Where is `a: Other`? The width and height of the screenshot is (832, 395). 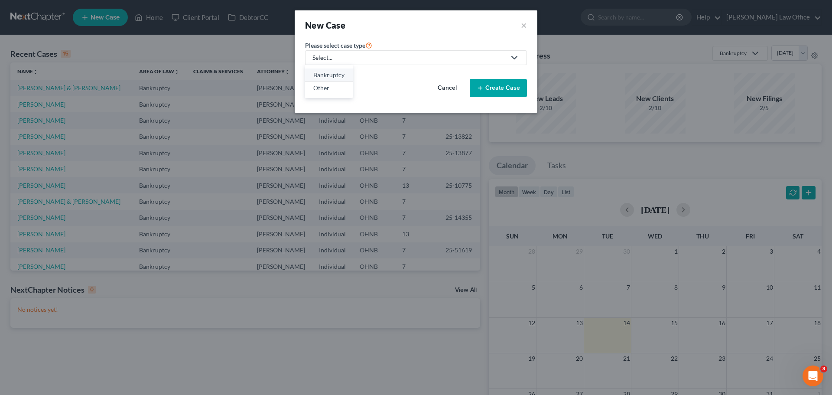 a: Other is located at coordinates (329, 88).